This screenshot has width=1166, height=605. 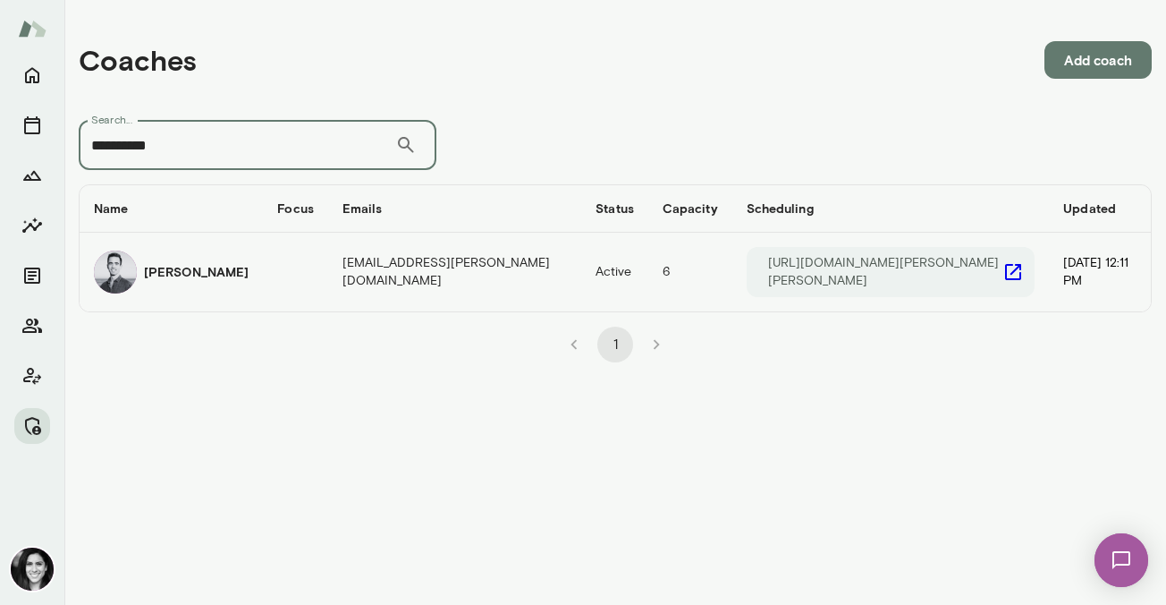 What do you see at coordinates (32, 376) in the screenshot?
I see `button: Client app` at bounding box center [32, 376].